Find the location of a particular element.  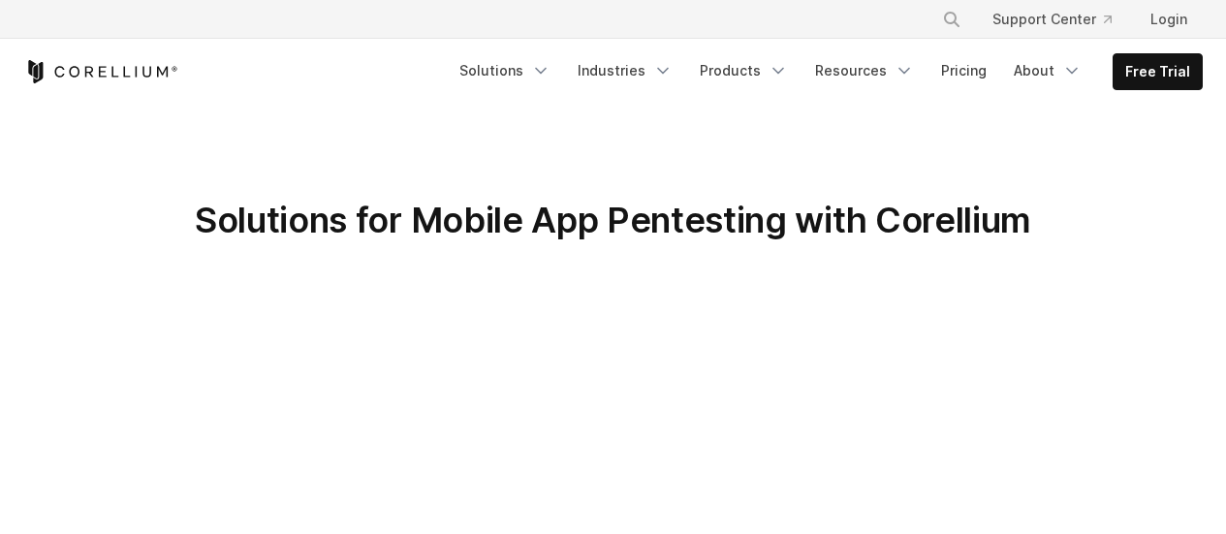

a: Resources is located at coordinates (865, 71).